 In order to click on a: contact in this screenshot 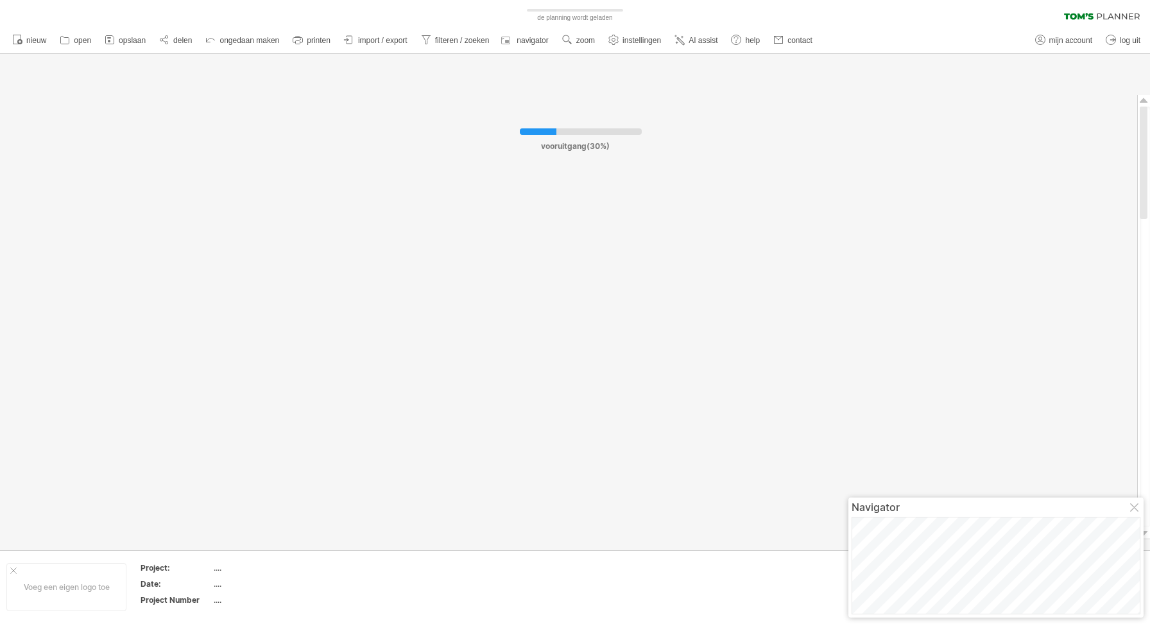, I will do `click(793, 40)`.